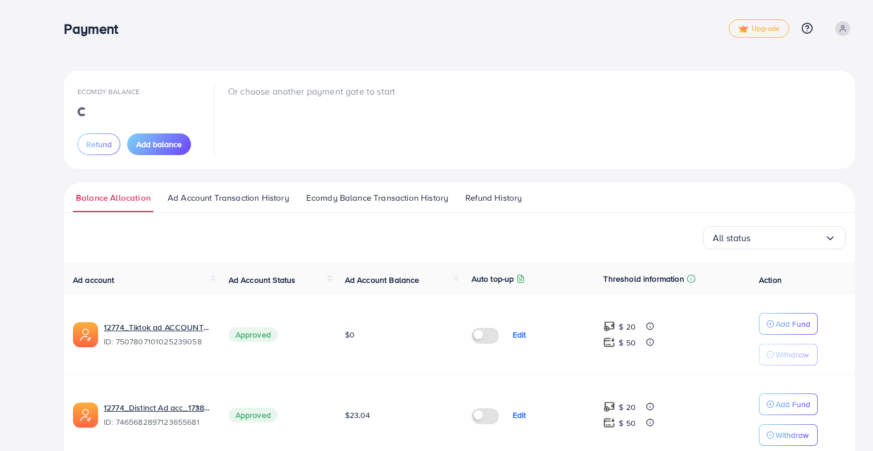 Image resolution: width=873 pixels, height=451 pixels. Describe the element at coordinates (157, 422) in the screenshot. I see `span: ID: 7465682897123655681` at that location.